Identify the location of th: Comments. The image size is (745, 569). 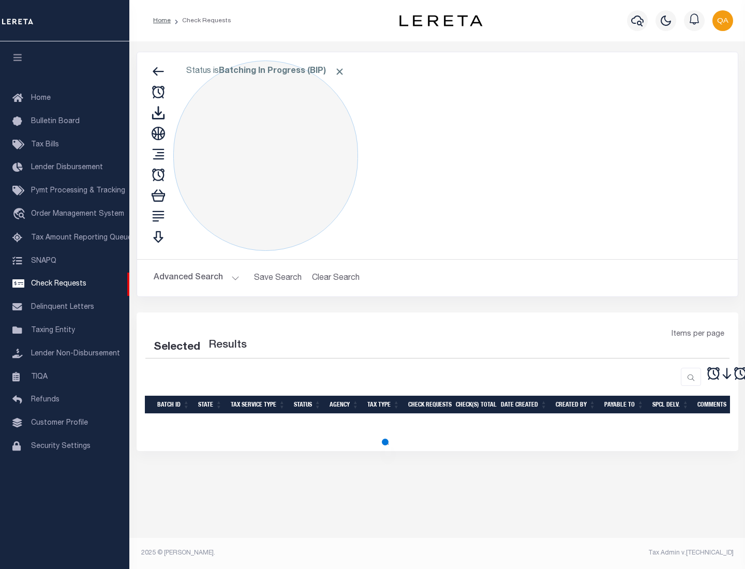
(717, 405).